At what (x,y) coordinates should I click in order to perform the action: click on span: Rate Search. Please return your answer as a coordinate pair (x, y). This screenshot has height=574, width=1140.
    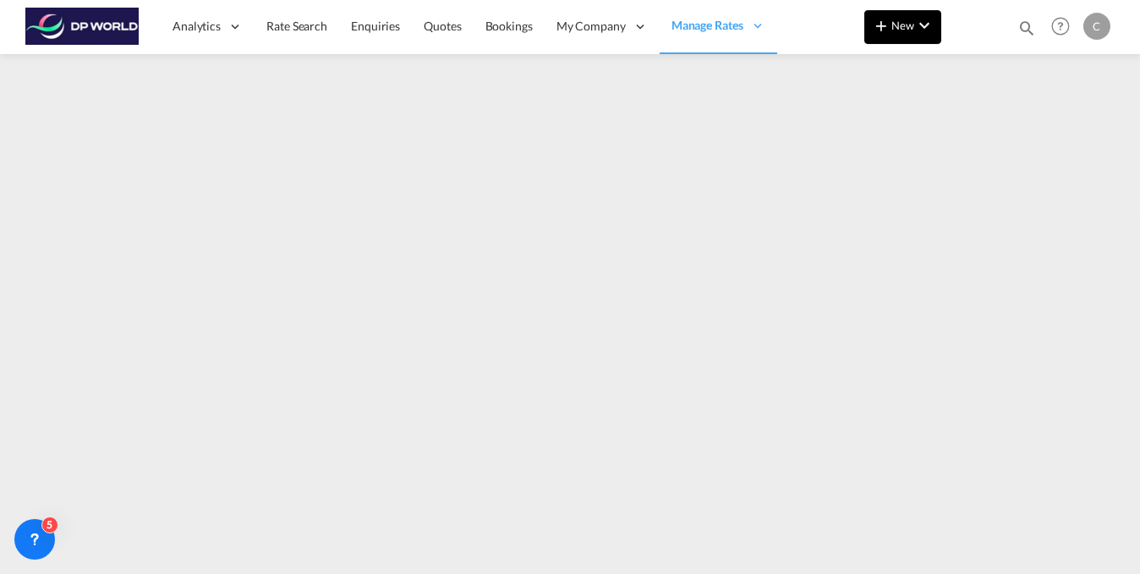
    Looking at the image, I should click on (297, 25).